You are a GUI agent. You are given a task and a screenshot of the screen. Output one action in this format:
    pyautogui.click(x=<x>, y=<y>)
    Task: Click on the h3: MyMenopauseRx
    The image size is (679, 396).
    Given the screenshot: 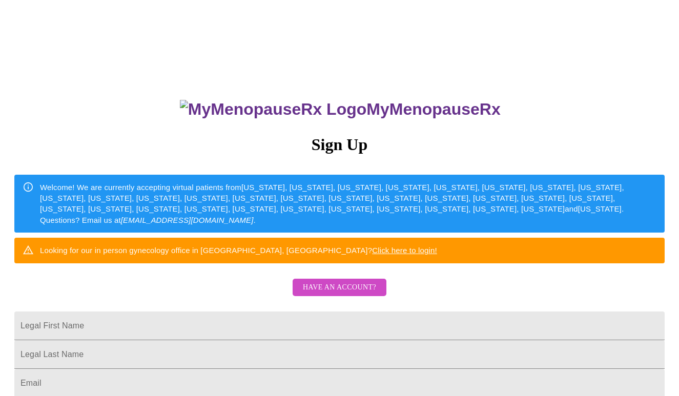 What is the action you would take?
    pyautogui.click(x=340, y=109)
    